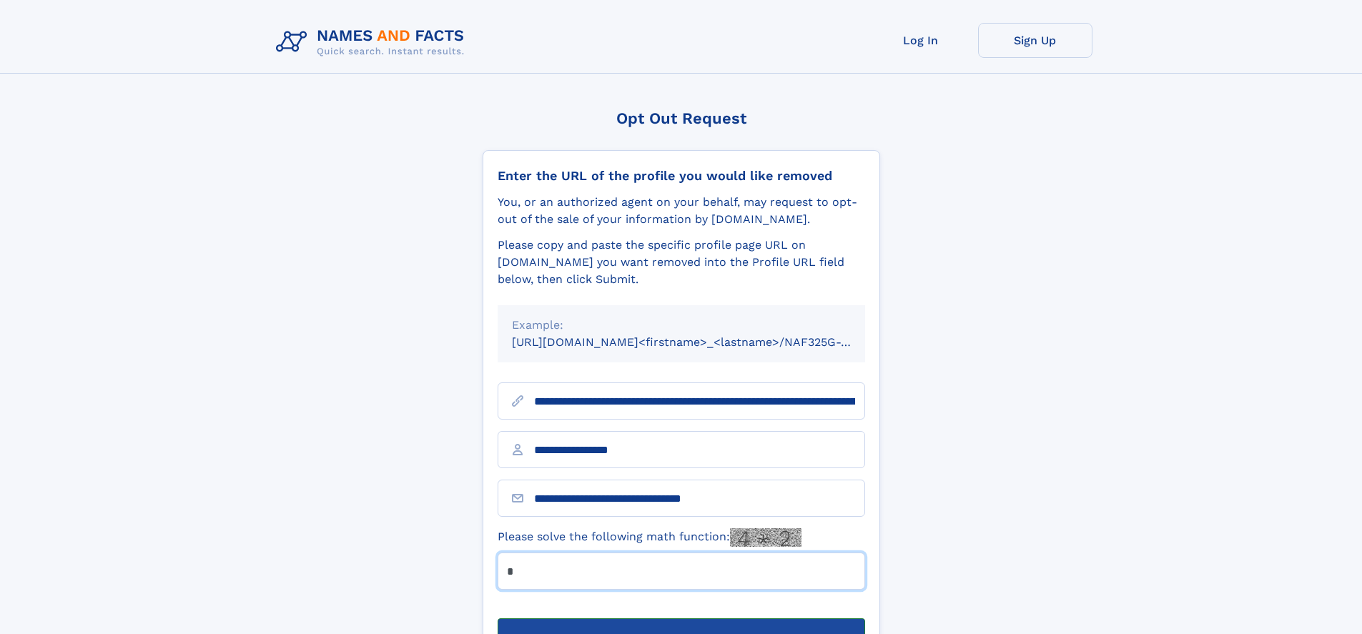 The height and width of the screenshot is (634, 1362). What do you see at coordinates (682, 325) in the screenshot?
I see `div: Example:` at bounding box center [682, 325].